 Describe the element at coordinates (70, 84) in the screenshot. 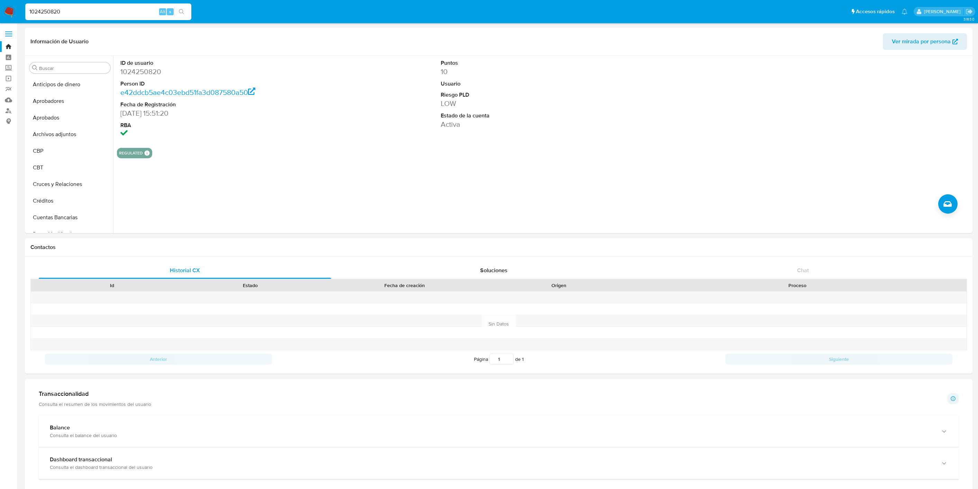

I see `button: Anticipos de dinero` at that location.